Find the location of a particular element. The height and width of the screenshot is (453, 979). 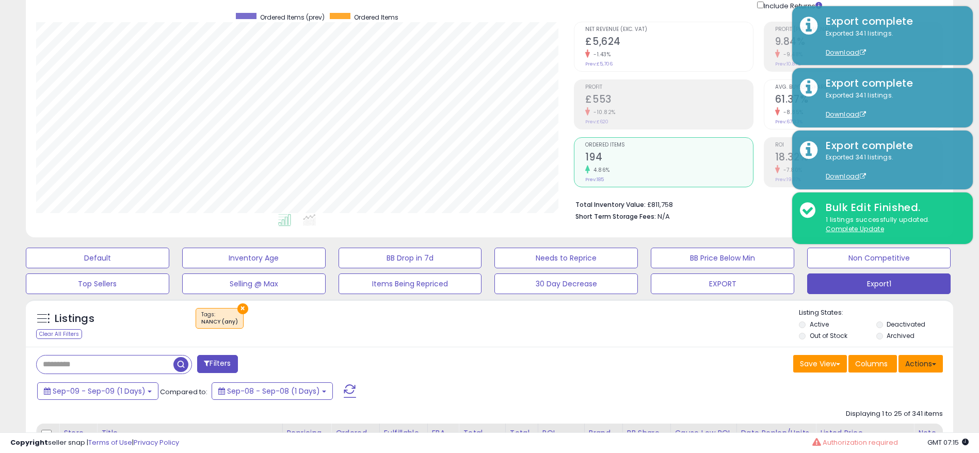

span: Columns is located at coordinates (871, 364).